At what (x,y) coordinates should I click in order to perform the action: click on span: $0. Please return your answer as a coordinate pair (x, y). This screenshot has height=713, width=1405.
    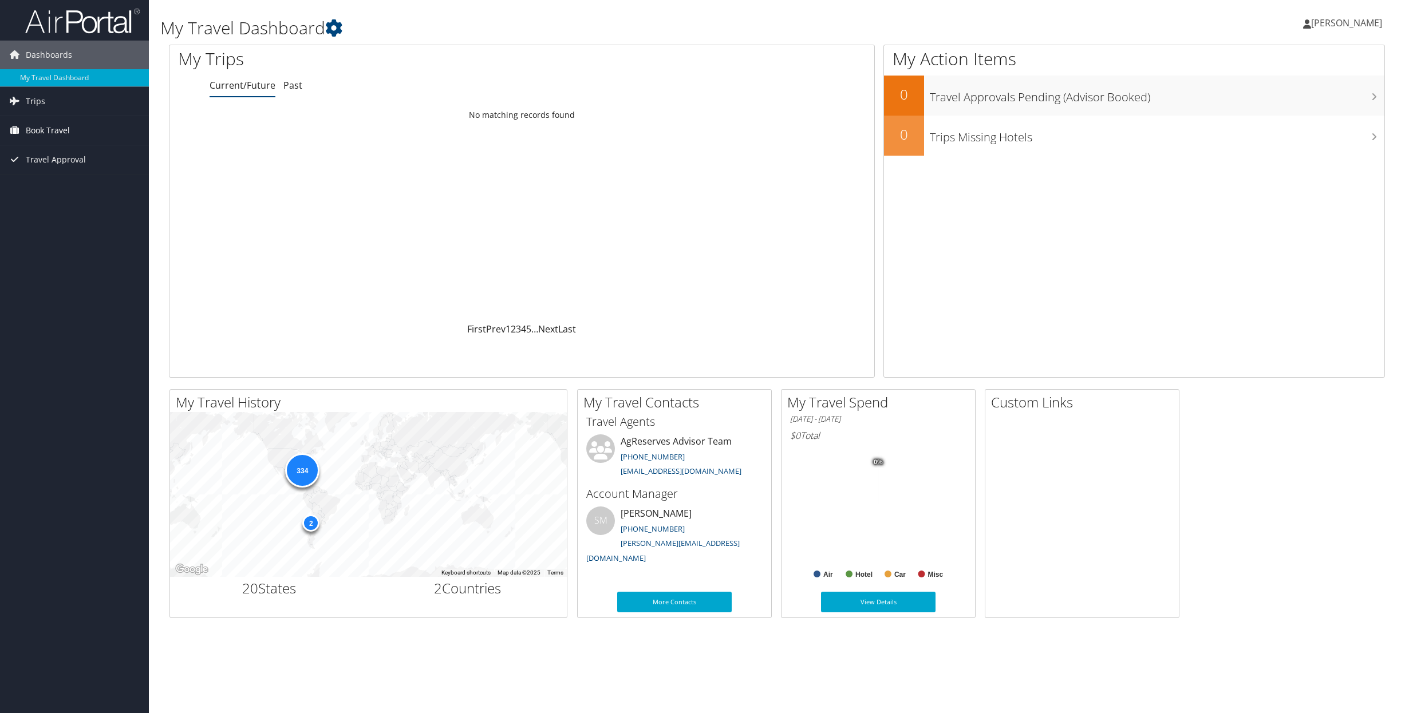
    Looking at the image, I should click on (795, 436).